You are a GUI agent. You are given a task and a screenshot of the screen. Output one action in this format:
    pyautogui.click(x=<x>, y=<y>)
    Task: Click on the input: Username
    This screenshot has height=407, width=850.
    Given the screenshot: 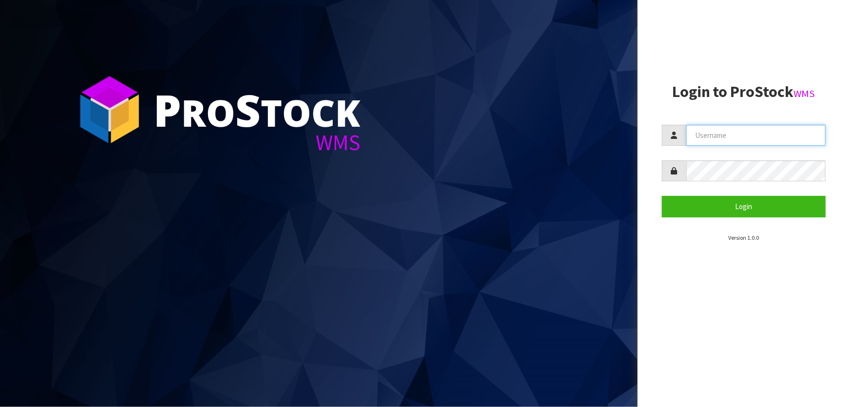 What is the action you would take?
    pyautogui.click(x=756, y=135)
    